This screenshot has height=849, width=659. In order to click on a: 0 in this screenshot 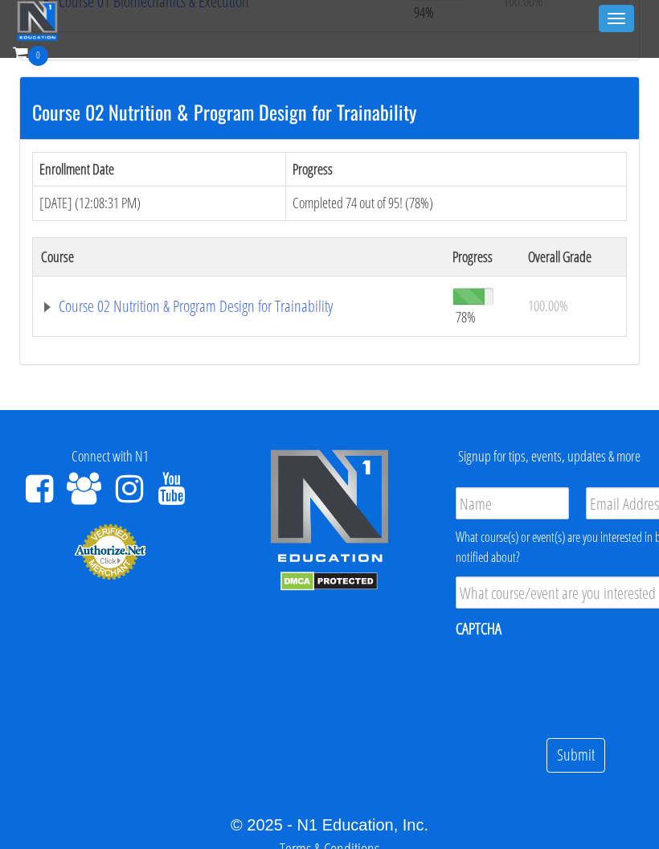, I will do `click(31, 52)`.